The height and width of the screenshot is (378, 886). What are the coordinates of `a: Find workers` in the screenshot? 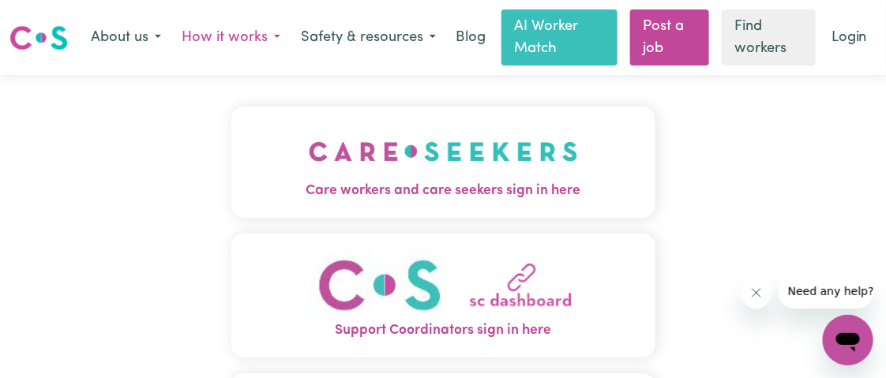 It's located at (769, 37).